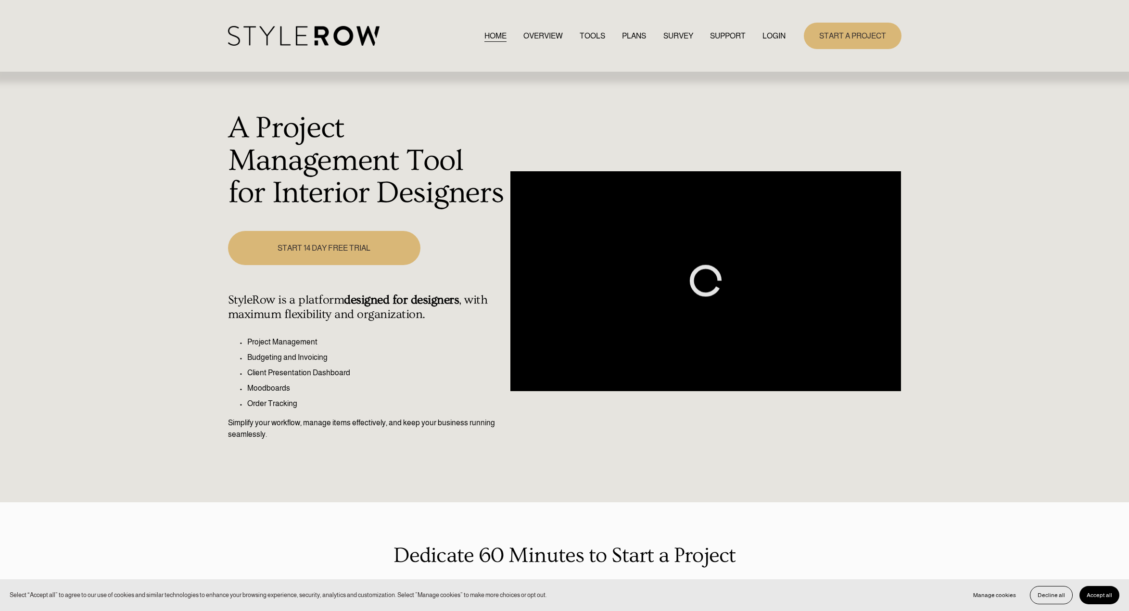 The width and height of the screenshot is (1129, 611). Describe the element at coordinates (376, 388) in the screenshot. I see `p: Moodboards` at that location.